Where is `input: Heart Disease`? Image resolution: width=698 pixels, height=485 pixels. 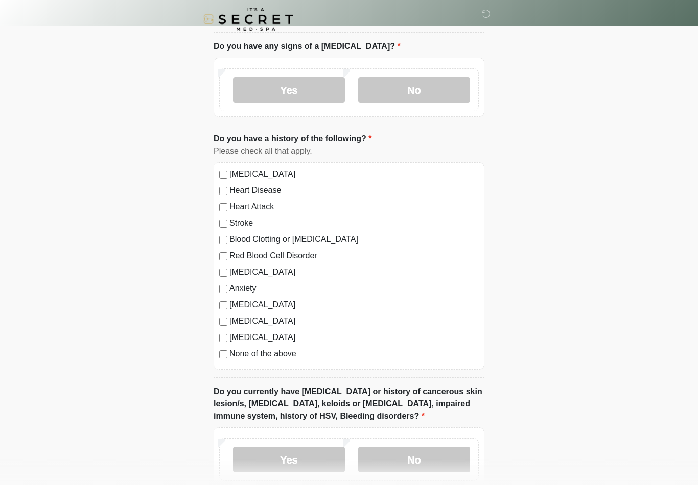
input: Heart Disease is located at coordinates (223, 191).